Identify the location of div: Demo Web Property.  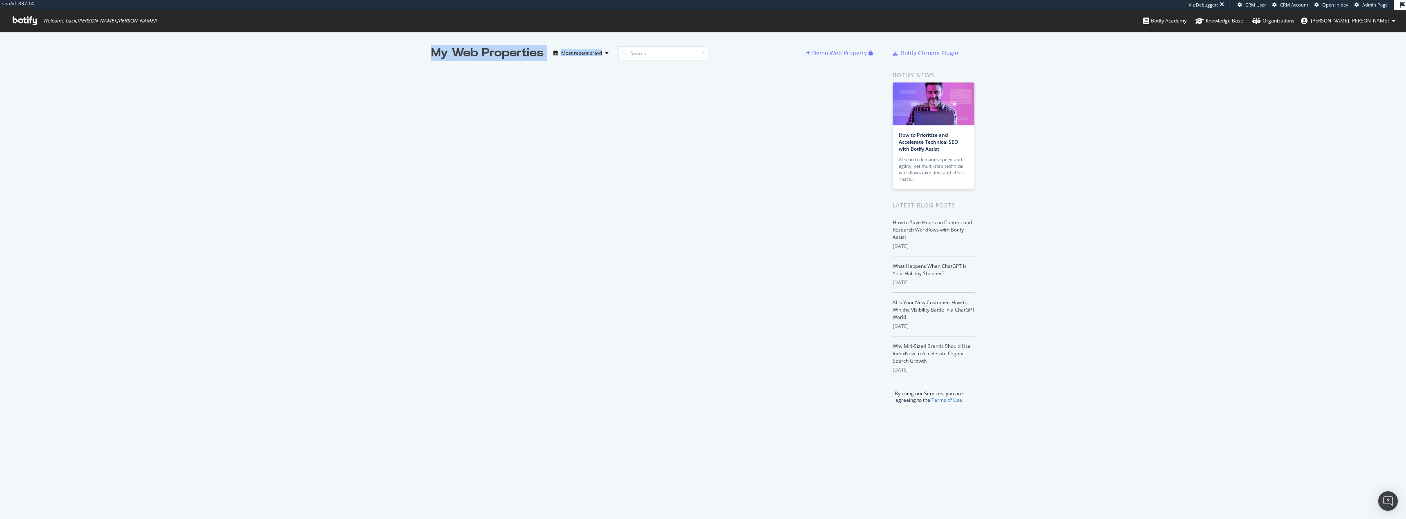
(839, 53).